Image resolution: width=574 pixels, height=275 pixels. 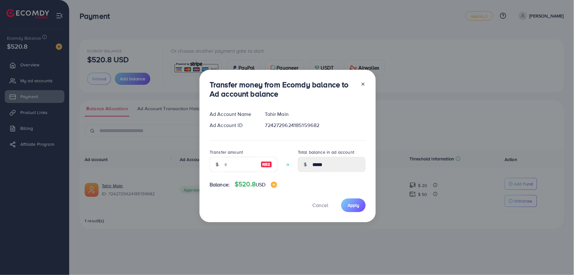 What do you see at coordinates (232, 114) in the screenshot?
I see `div: Ad Account Name` at bounding box center [232, 114].